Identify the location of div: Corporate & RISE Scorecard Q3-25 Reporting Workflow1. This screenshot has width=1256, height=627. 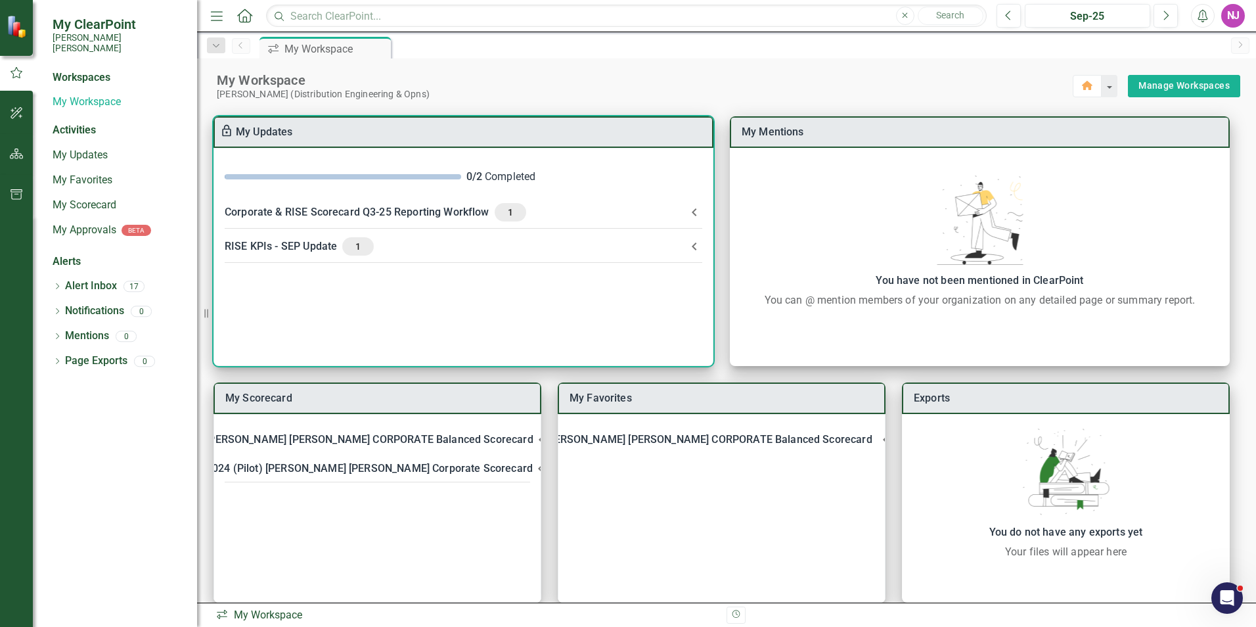
(463, 212).